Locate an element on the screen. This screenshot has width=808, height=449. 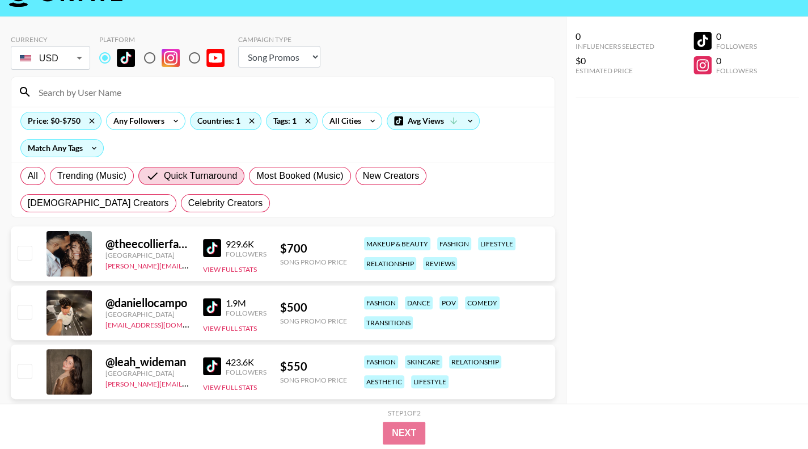
div: $ 500 is located at coordinates (314, 307).